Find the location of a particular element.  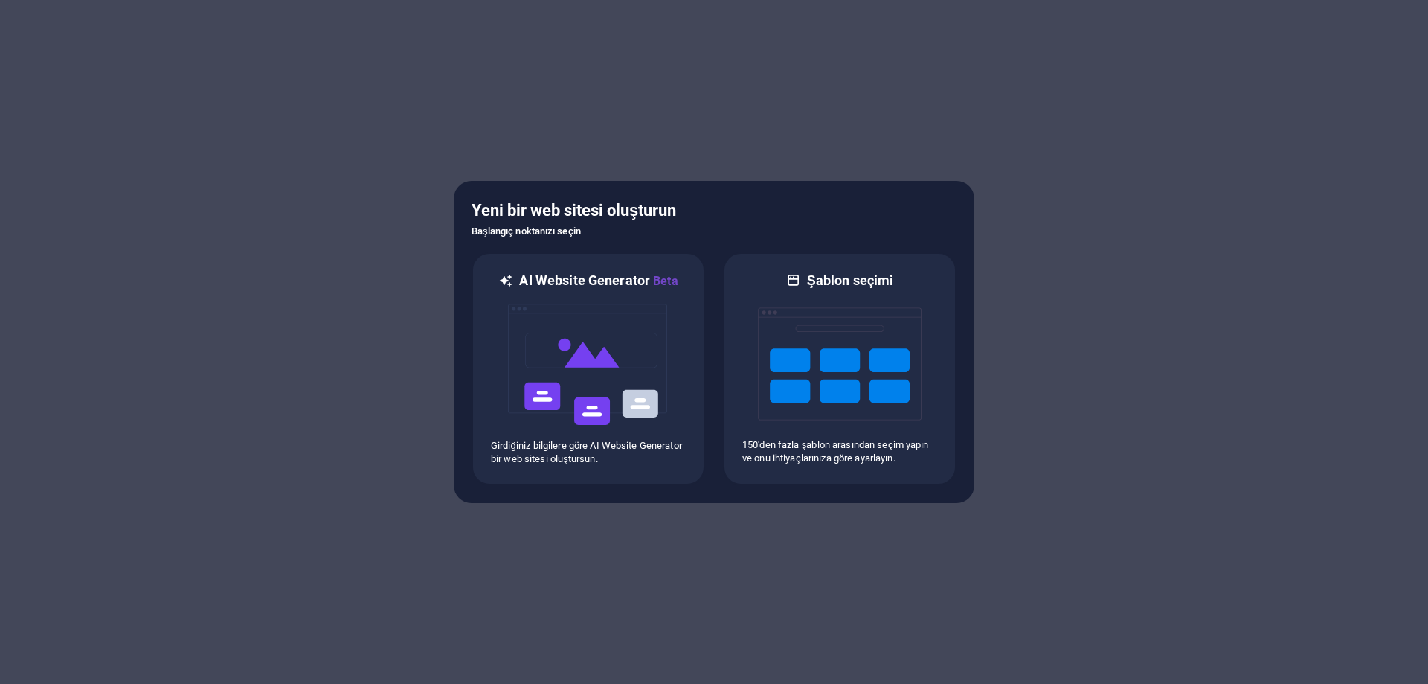

div: Şablon seçimi150'den fazla şablon arasından seçim yapın ve onu ihtiyaçlarınıza göre ayarlayın. is located at coordinates (840, 368).